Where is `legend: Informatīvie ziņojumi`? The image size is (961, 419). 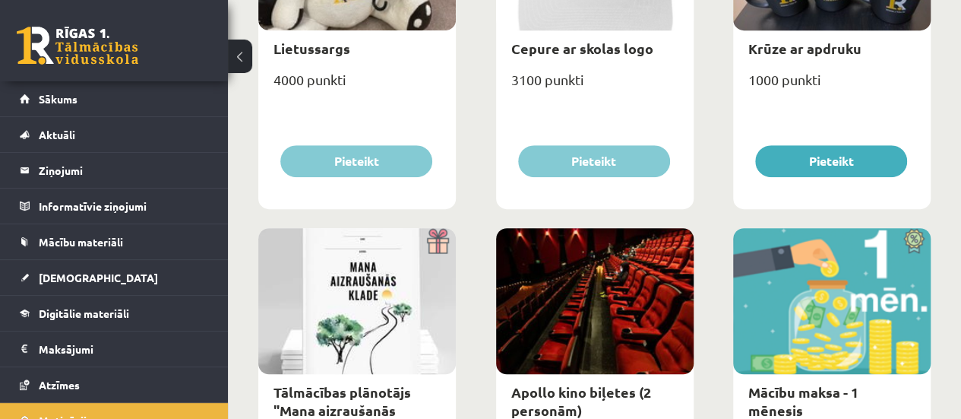
legend: Informatīvie ziņojumi is located at coordinates (124, 206).